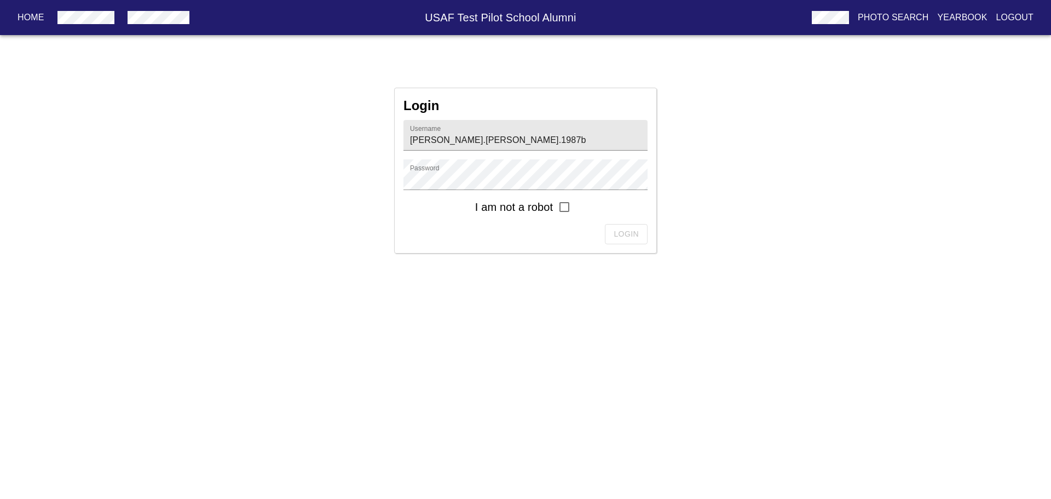 The image size is (1051, 499). Describe the element at coordinates (500, 18) in the screenshot. I see `h6: USAF Test Pilot School Alumni` at that location.